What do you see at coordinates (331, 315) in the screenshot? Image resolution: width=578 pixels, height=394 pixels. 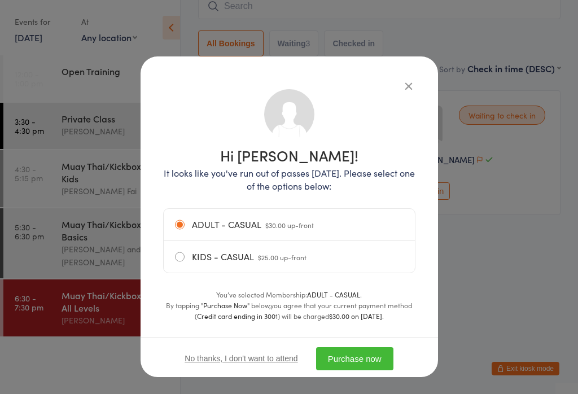 I see `span: ) will be charged .` at bounding box center [331, 315].